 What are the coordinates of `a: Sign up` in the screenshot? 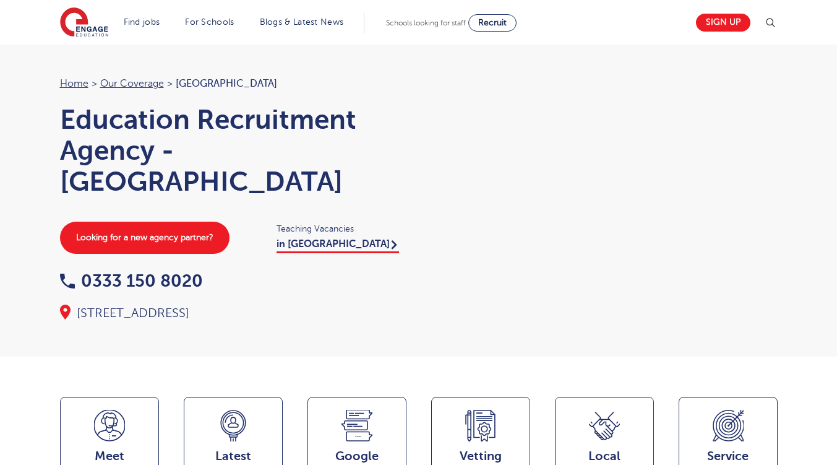 It's located at (723, 22).